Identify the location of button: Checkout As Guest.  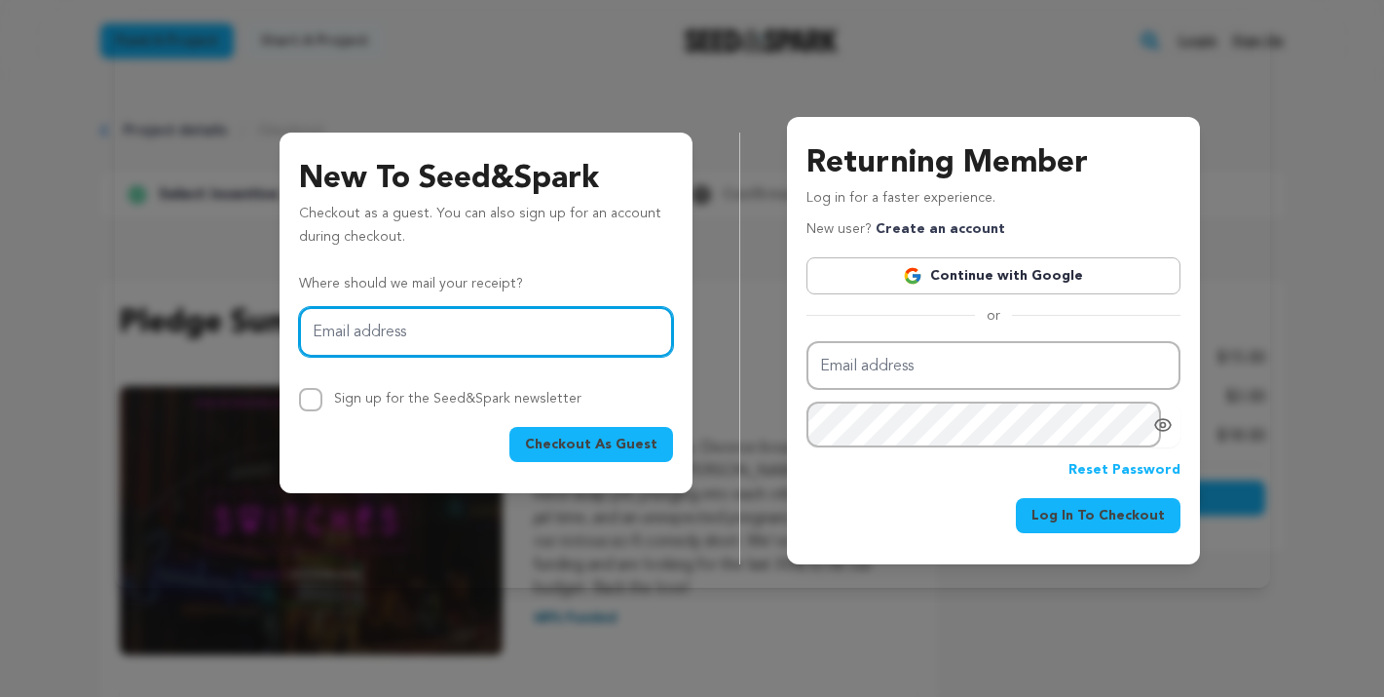
(591, 444).